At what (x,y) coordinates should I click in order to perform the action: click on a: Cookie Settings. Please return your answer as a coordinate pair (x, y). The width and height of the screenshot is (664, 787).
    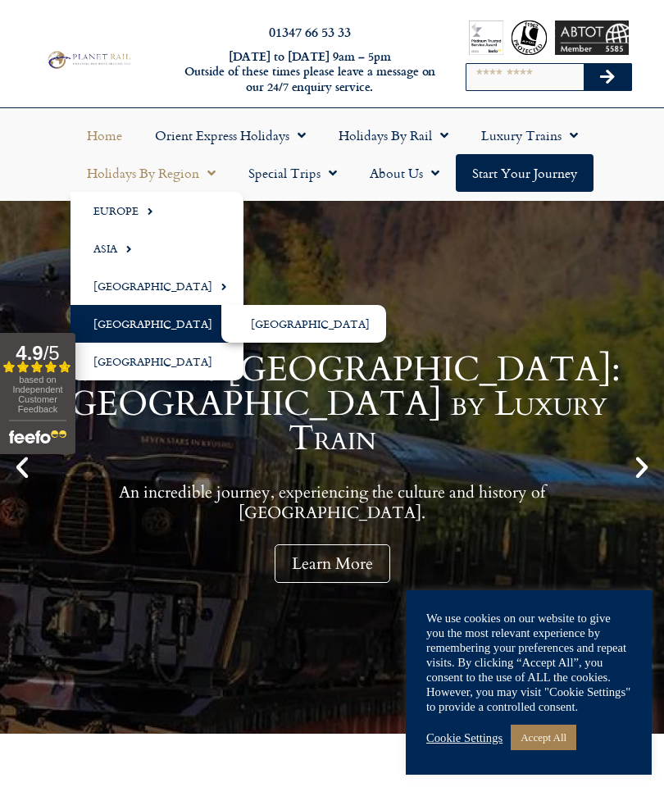
    Looking at the image, I should click on (464, 738).